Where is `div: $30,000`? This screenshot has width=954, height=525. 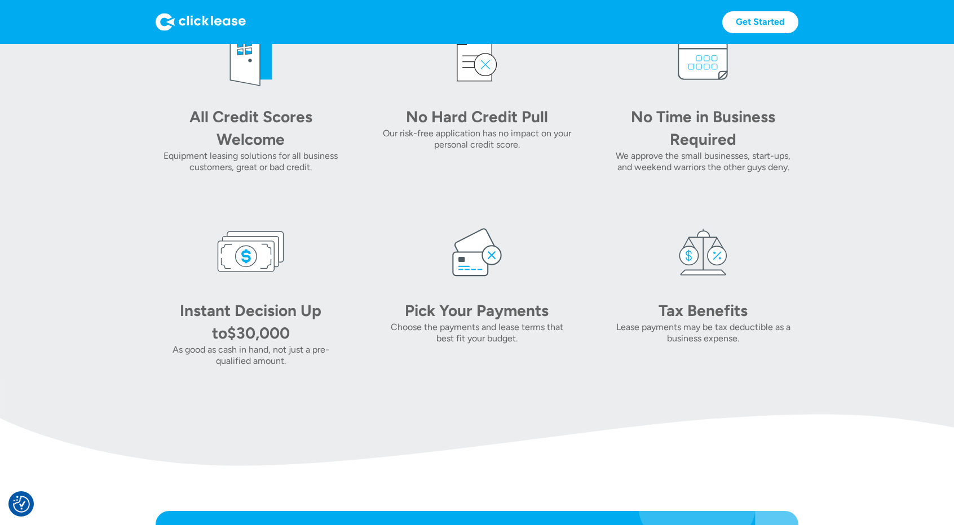 div: $30,000 is located at coordinates (258, 333).